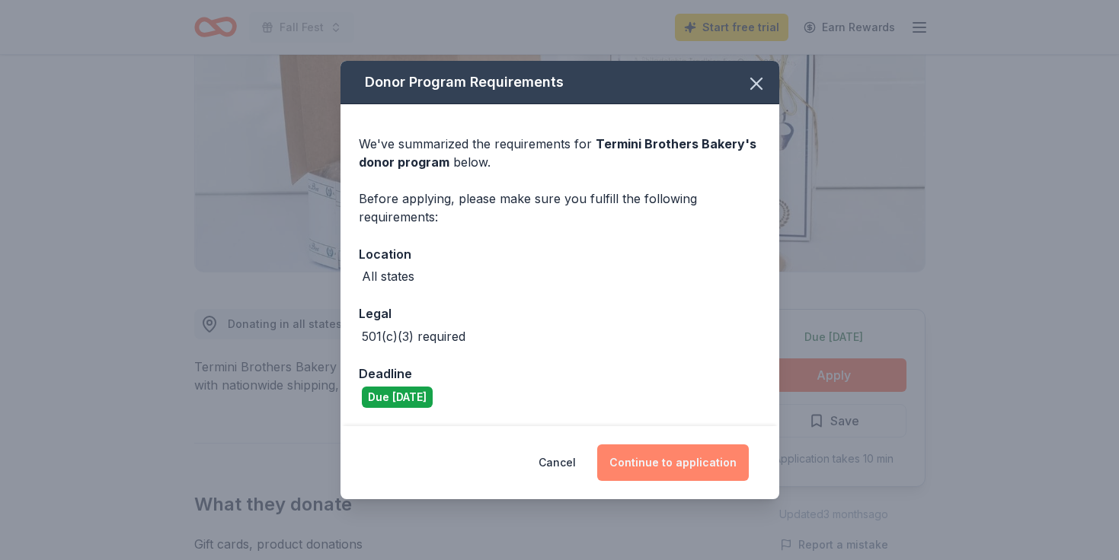 This screenshot has height=560, width=1119. Describe the element at coordinates (413, 337) in the screenshot. I see `div: 501(c)(3) required` at that location.